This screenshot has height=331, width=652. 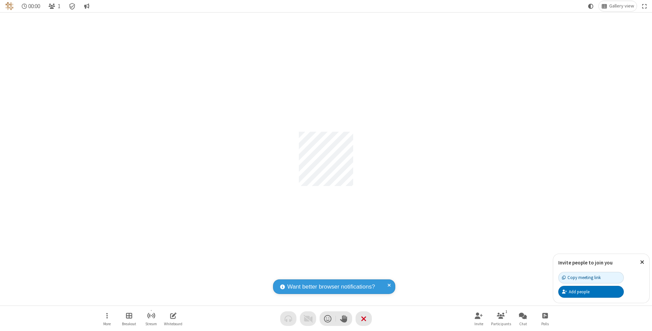 What do you see at coordinates (151, 318) in the screenshot?
I see `button: Start streaming` at bounding box center [151, 318].